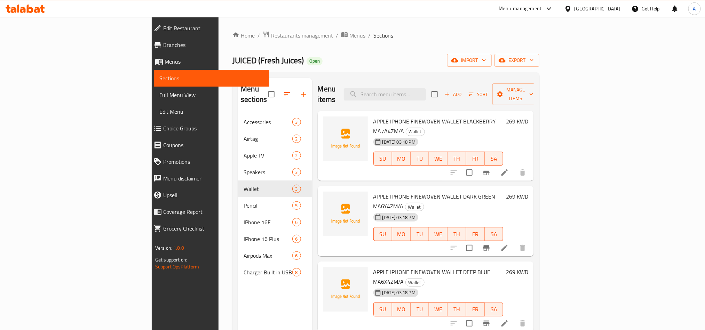  What do you see at coordinates (275, 156) in the screenshot?
I see `div: Apple TV2` at bounding box center [275, 156].